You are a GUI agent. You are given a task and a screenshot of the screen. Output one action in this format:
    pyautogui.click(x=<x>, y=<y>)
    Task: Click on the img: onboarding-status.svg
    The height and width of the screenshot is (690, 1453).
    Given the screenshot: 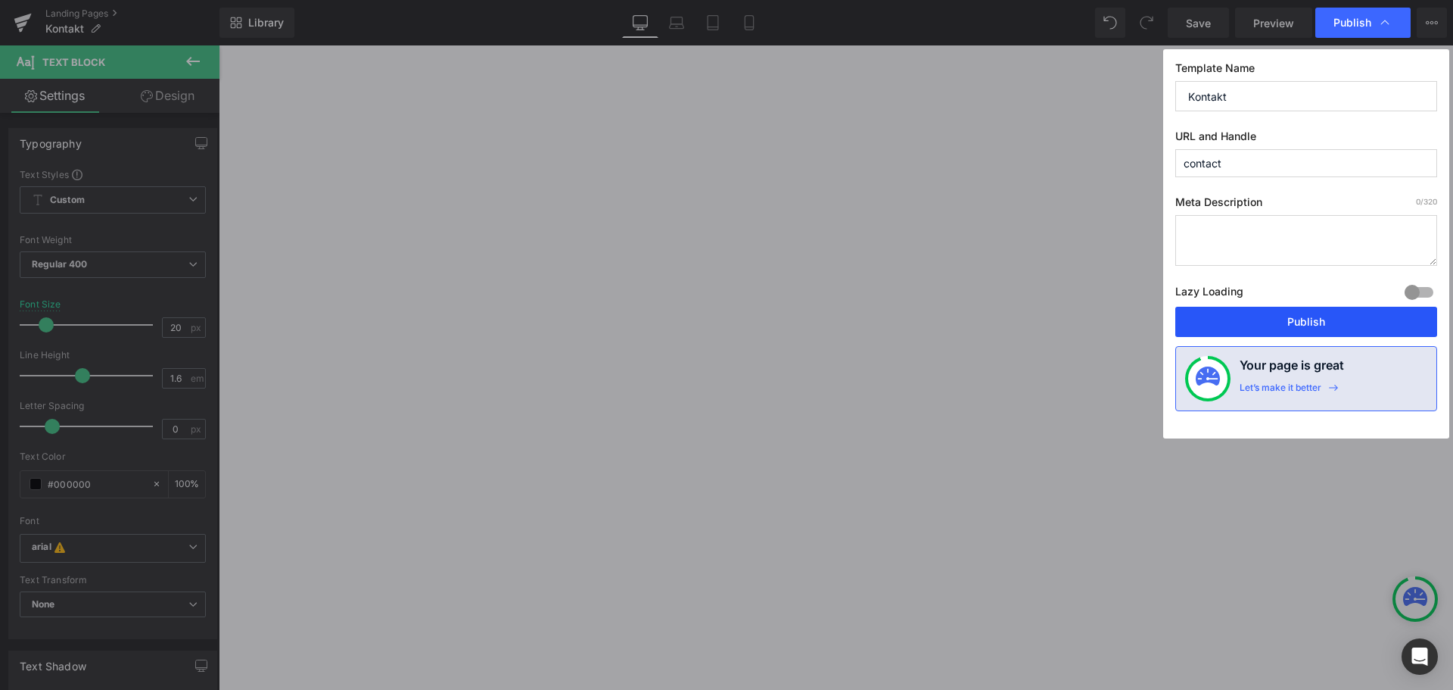 What is the action you would take?
    pyautogui.click(x=1208, y=378)
    